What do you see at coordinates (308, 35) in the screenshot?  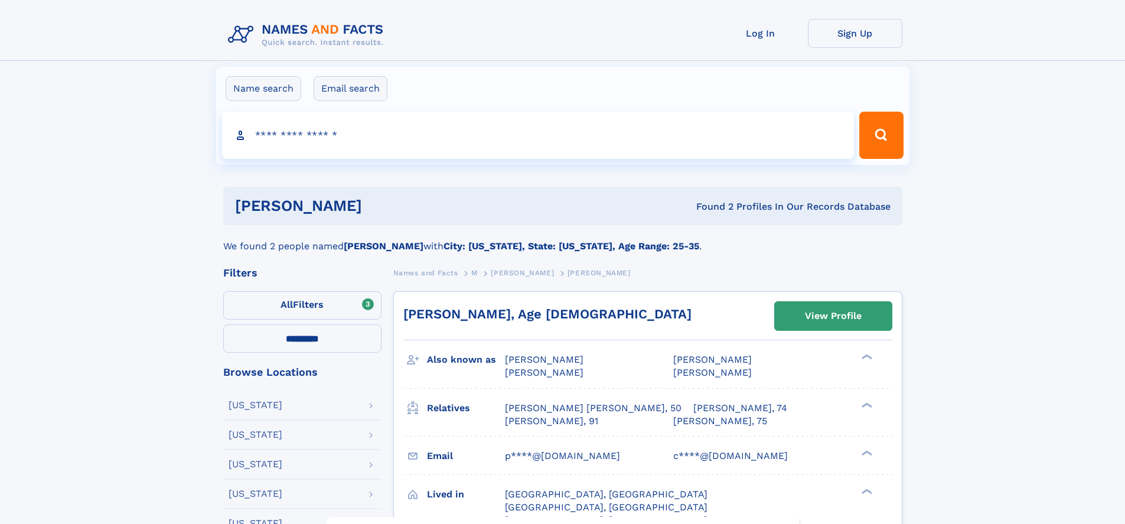 I see `img: Logo Names and Facts` at bounding box center [308, 35].